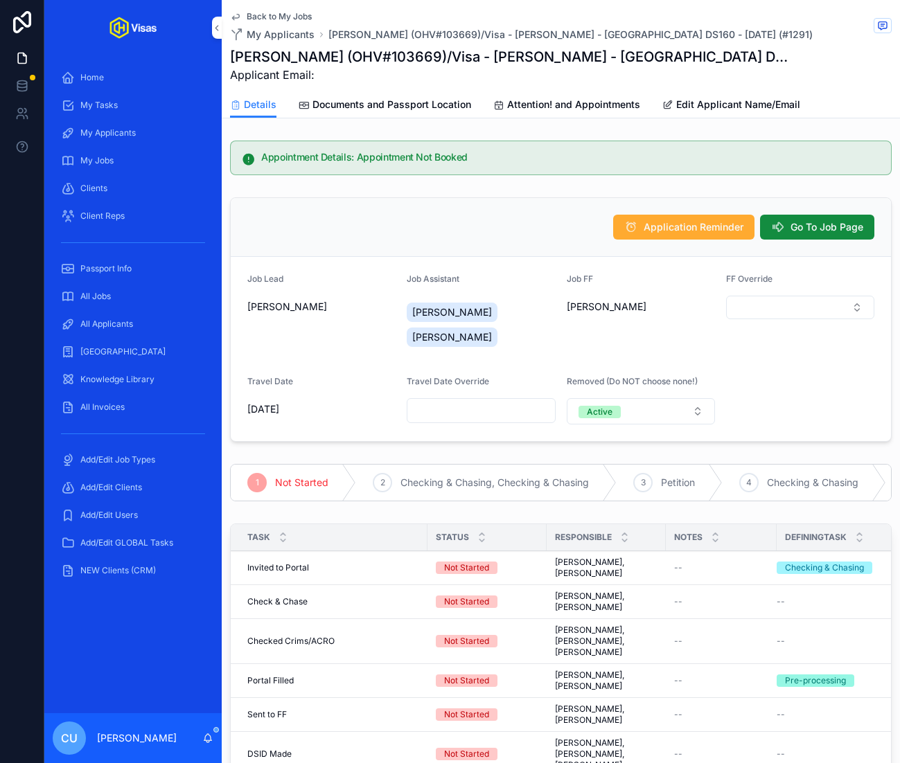  What do you see at coordinates (495, 483) in the screenshot?
I see `span: Checking & Chasing, Checking & Chasing` at bounding box center [495, 483].